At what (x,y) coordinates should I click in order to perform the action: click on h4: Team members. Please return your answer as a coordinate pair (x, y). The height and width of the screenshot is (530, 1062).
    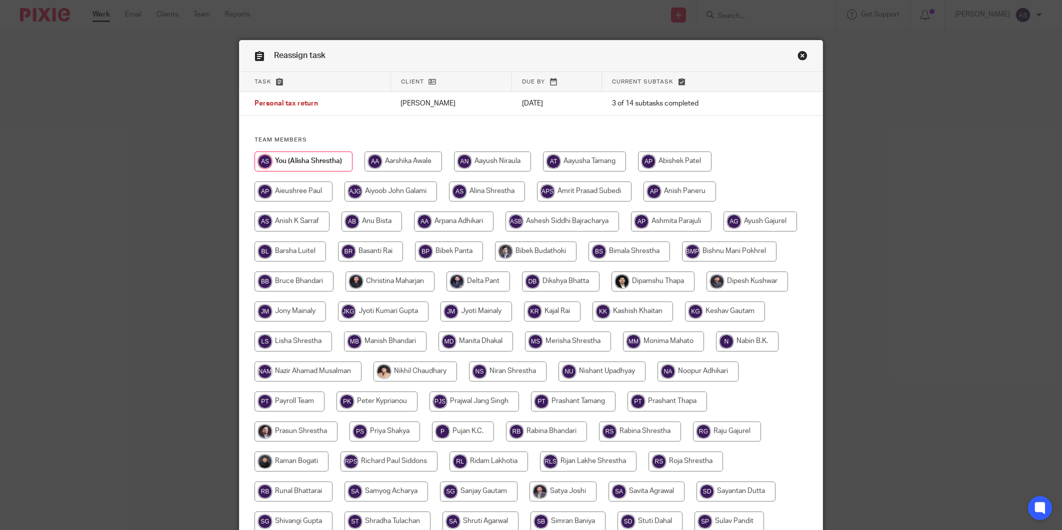
    Looking at the image, I should click on (531, 140).